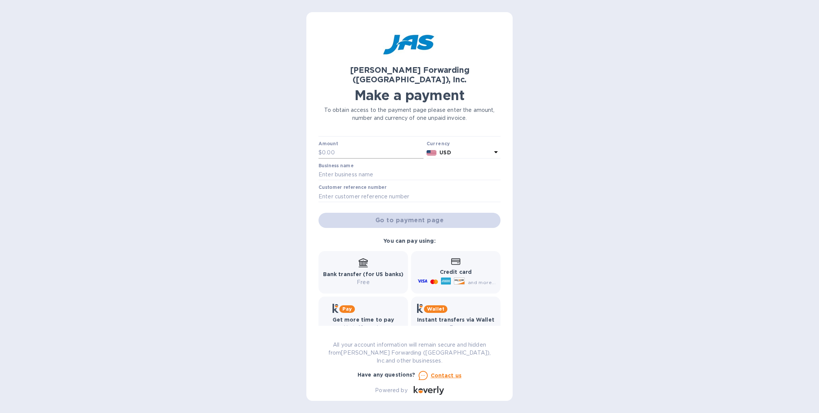  I want to click on label: Business name, so click(336, 166).